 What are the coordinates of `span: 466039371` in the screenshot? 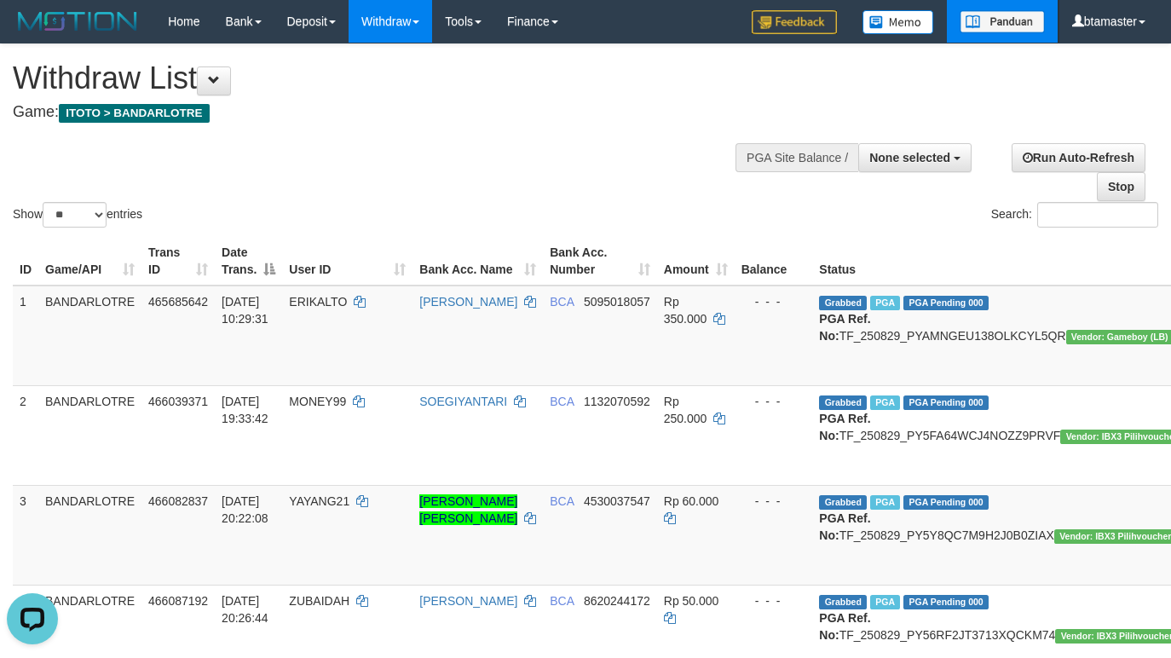 It's located at (178, 401).